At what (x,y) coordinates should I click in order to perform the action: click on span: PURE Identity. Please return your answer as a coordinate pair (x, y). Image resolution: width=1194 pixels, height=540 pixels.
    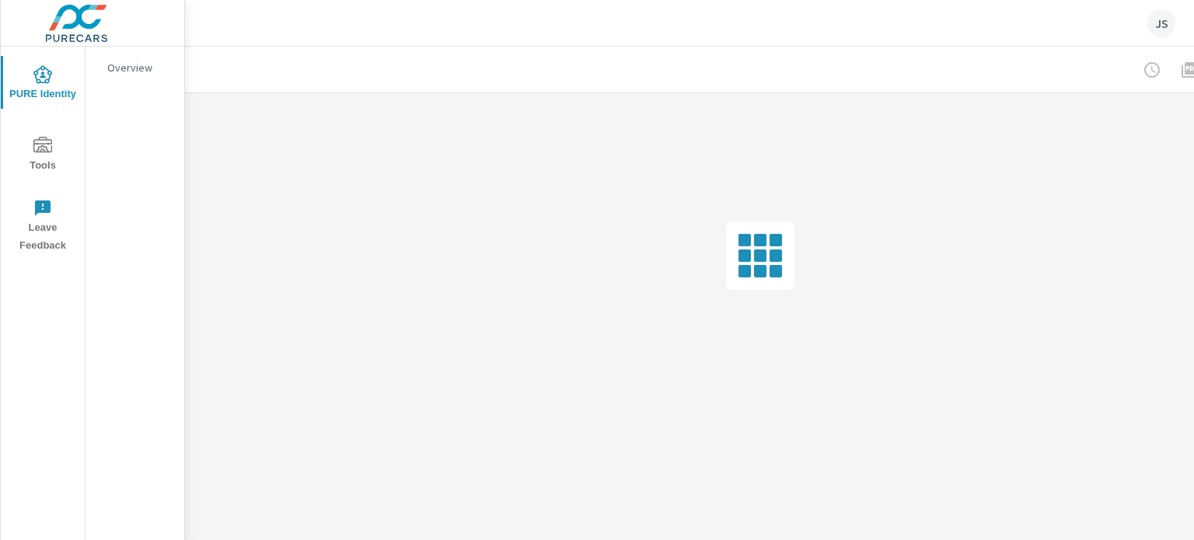
    Looking at the image, I should click on (43, 84).